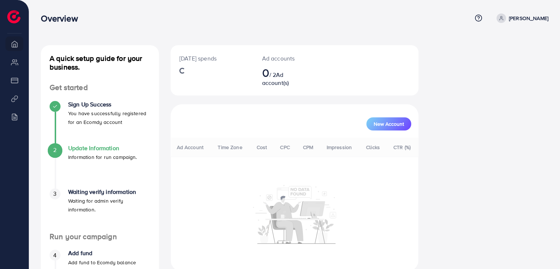  What do you see at coordinates (14, 17) in the screenshot?
I see `img: logo` at bounding box center [14, 17].